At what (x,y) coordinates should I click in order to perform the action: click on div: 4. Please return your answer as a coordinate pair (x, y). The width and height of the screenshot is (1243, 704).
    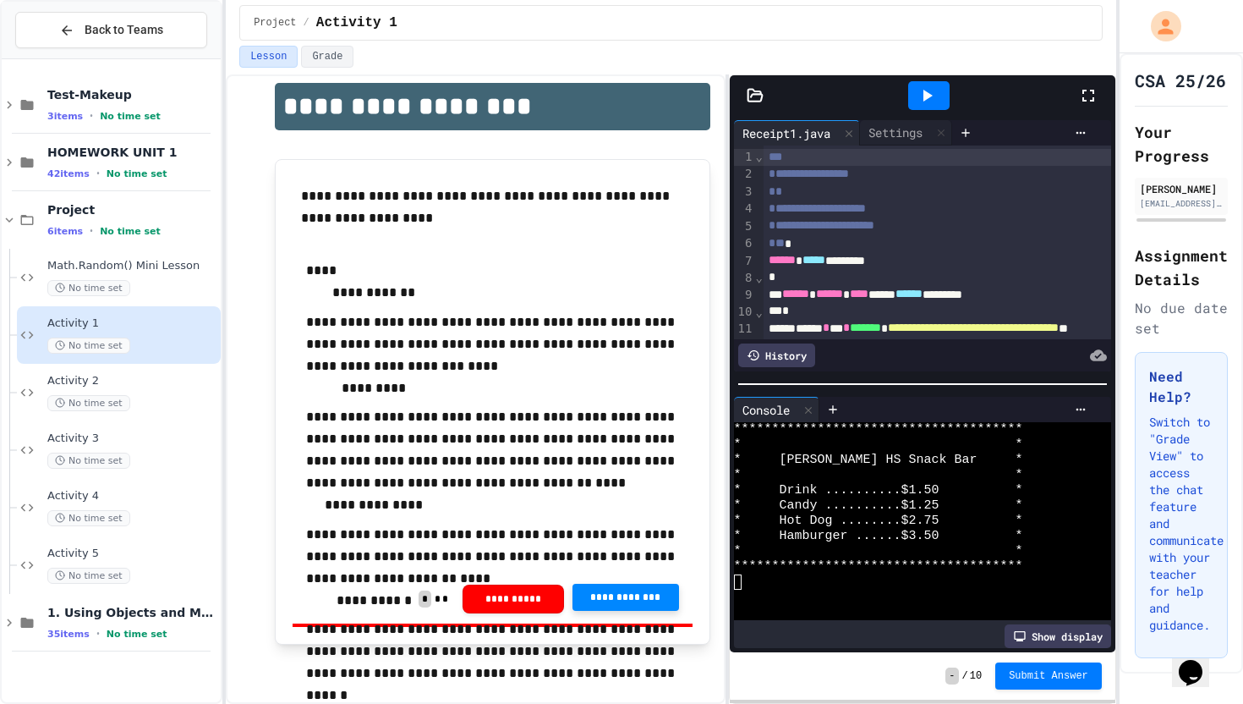
    Looking at the image, I should click on (744, 209).